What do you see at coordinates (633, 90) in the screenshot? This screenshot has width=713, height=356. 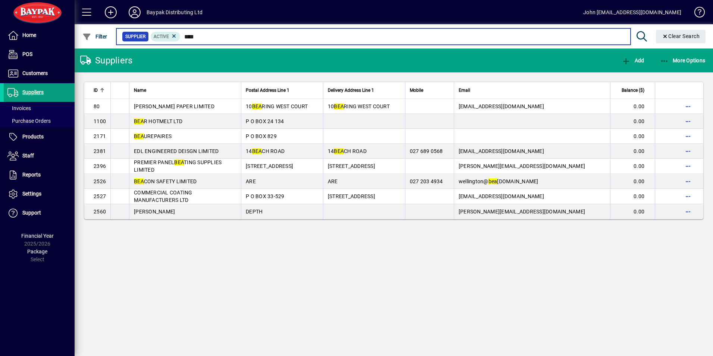 I see `span: Balance ($)` at bounding box center [633, 90].